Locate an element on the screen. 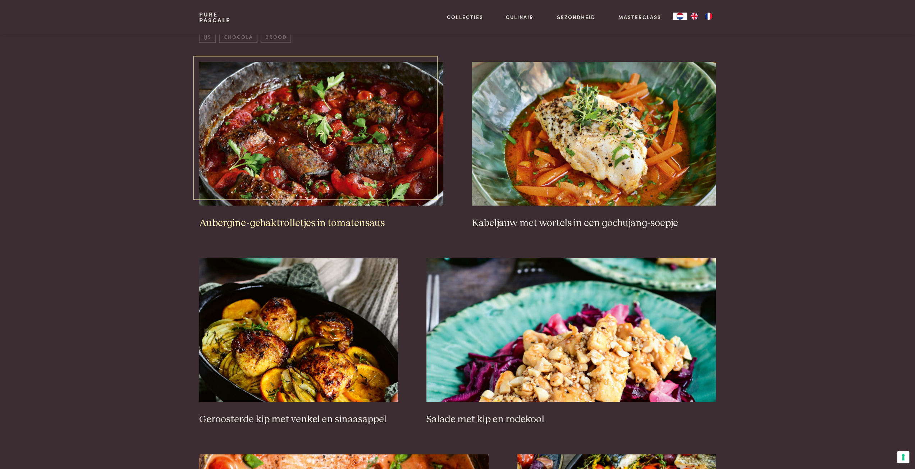 The image size is (915, 469). h3: Kabeljauw met wortels in een gochujang-soepje is located at coordinates (593, 223).